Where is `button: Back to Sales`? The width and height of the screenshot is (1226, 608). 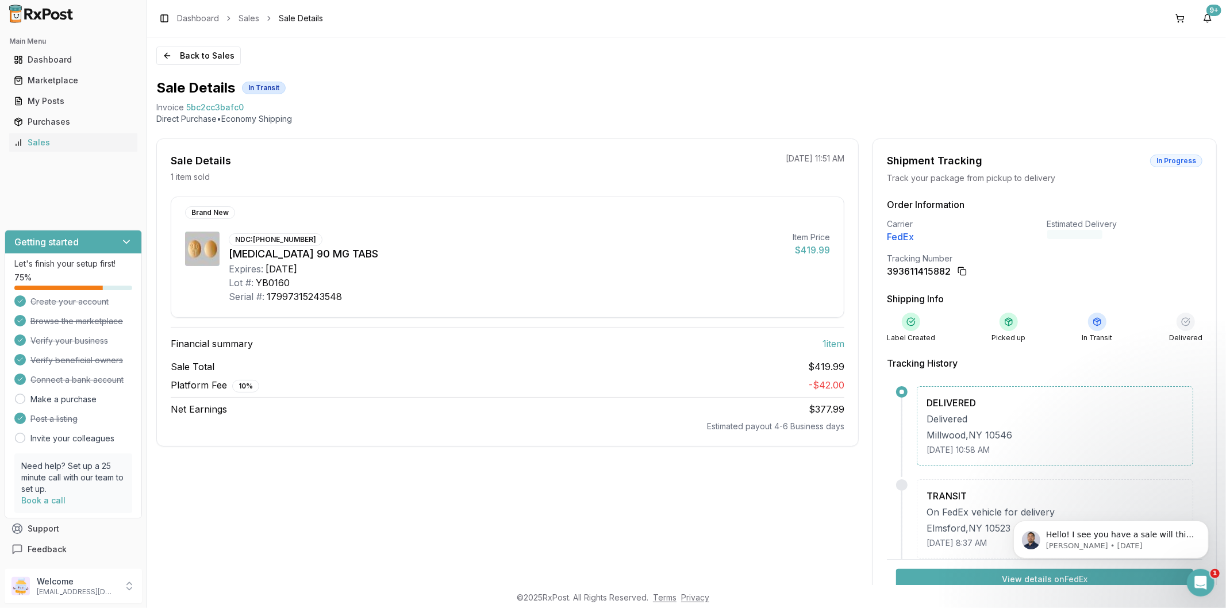 button: Back to Sales is located at coordinates (198, 56).